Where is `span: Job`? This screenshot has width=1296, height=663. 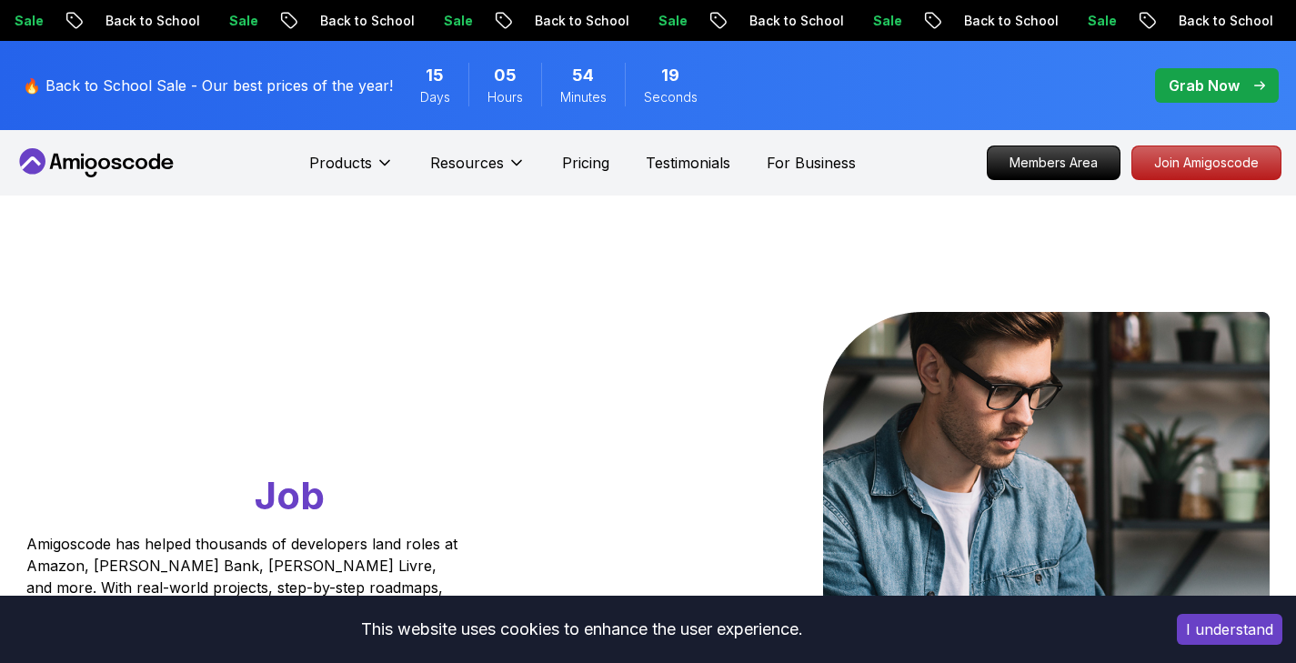 span: Job is located at coordinates (289, 495).